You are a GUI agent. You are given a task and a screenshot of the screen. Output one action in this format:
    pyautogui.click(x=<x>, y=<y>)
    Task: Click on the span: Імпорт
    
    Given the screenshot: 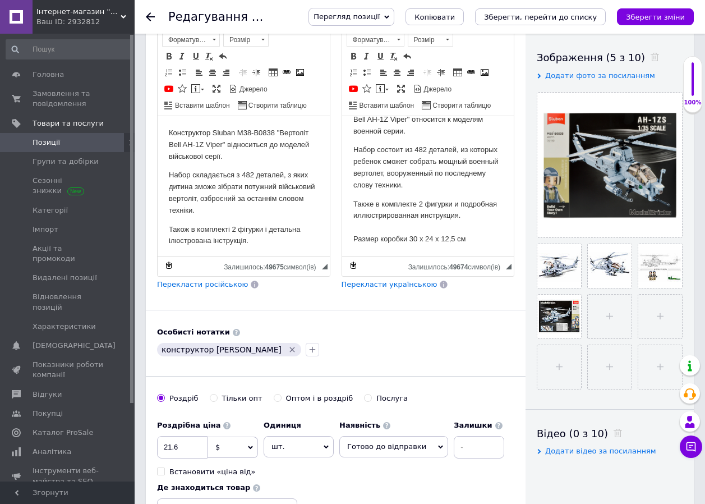 What is the action you would take?
    pyautogui.click(x=45, y=229)
    